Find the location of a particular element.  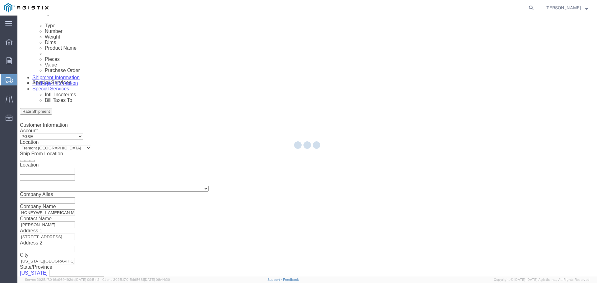

span: Server: 2025.17.0-16a969492de is located at coordinates (62, 280).